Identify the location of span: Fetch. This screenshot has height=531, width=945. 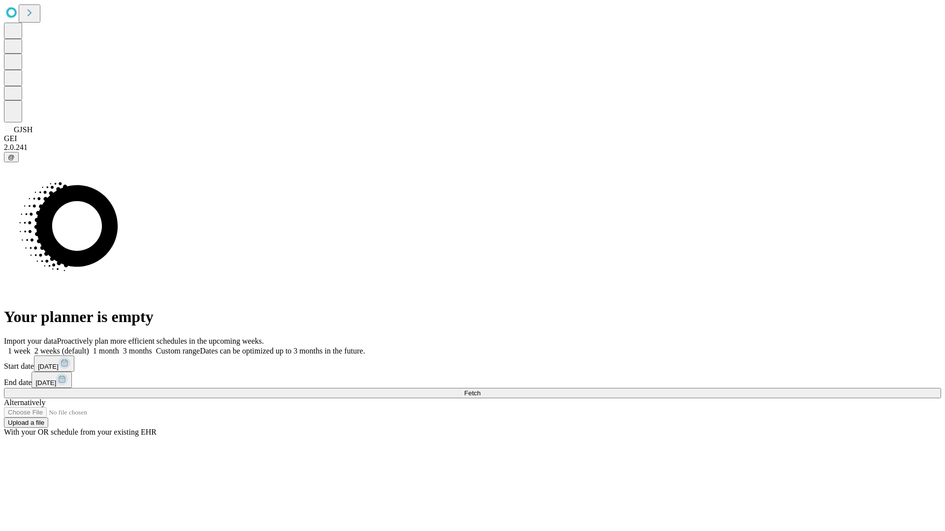
(472, 393).